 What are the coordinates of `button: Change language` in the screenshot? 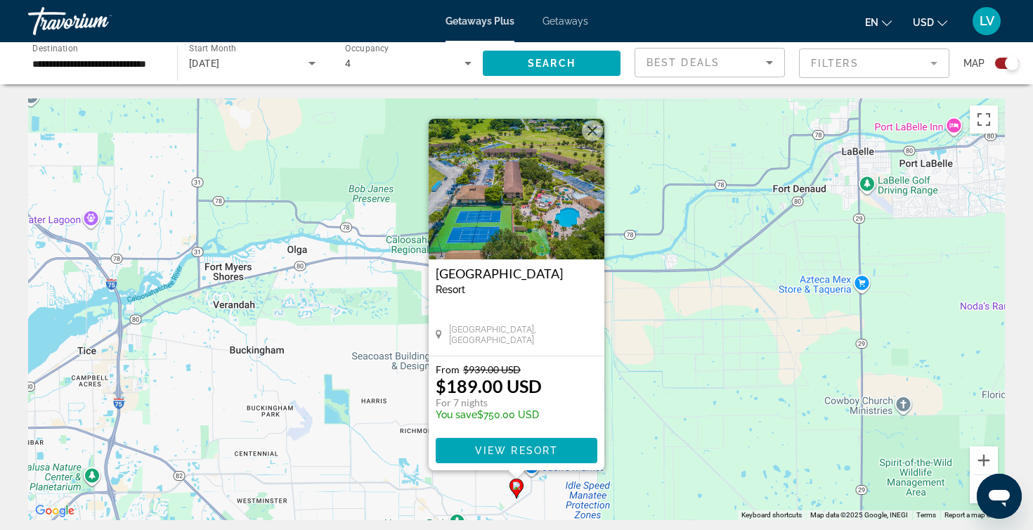 It's located at (878, 22).